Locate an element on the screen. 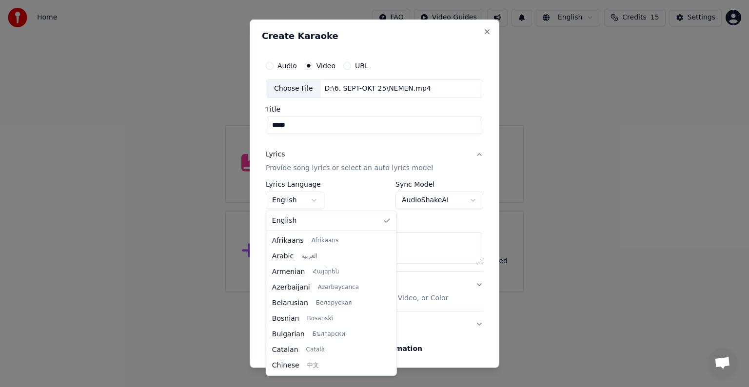 The height and width of the screenshot is (387, 749). span: Azərbaycanca is located at coordinates (338, 288).